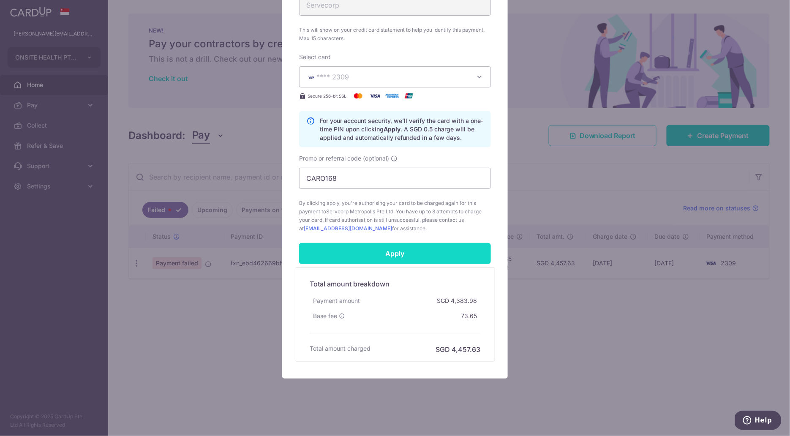 This screenshot has width=790, height=436. I want to click on div: 73.65, so click(469, 316).